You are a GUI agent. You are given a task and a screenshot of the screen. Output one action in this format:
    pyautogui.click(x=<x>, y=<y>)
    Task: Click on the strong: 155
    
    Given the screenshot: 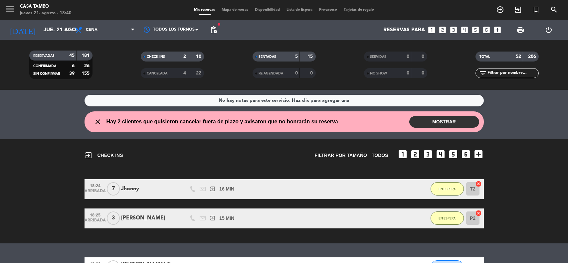 What is the action you would take?
    pyautogui.click(x=86, y=74)
    